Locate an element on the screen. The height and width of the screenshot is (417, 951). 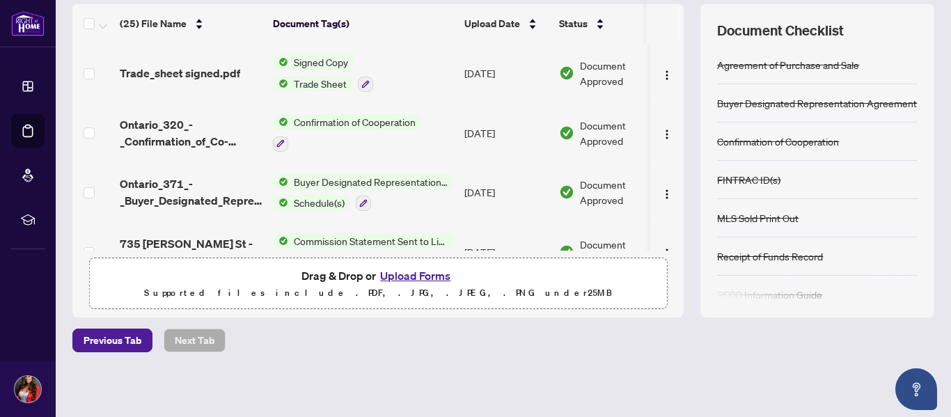
div: Agreement of Purchase and Sale is located at coordinates (788, 65).